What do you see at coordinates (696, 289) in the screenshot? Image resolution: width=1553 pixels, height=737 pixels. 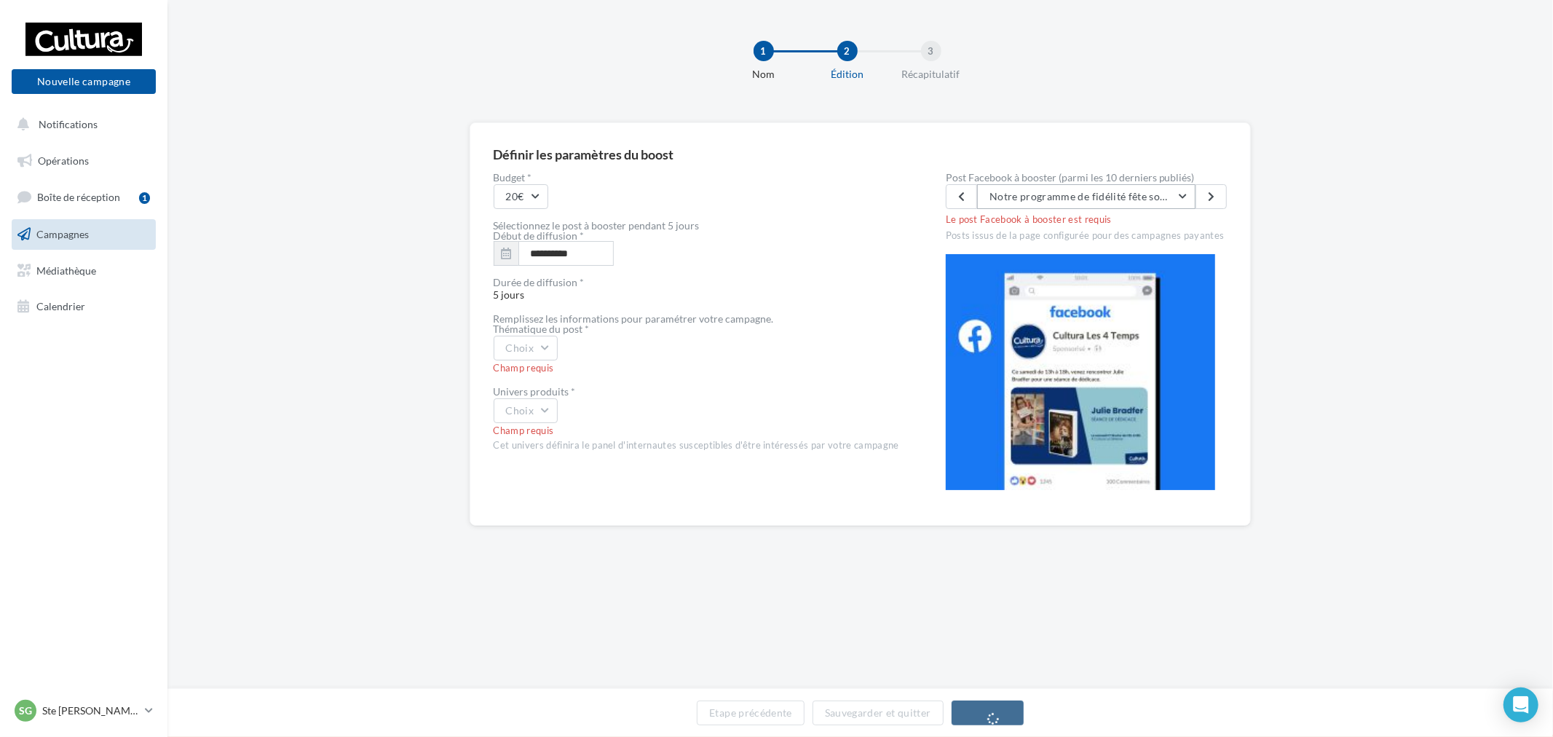 I see `span: 5 jours` at bounding box center [696, 289].